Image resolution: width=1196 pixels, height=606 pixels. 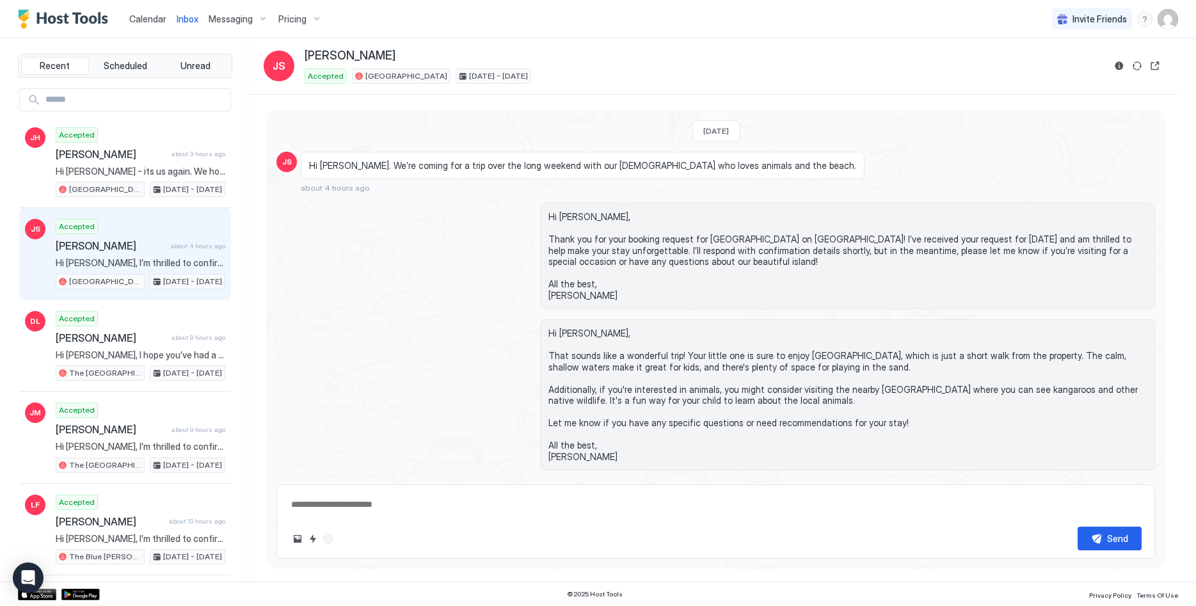 What do you see at coordinates (197, 521) in the screenshot?
I see `span: about 10 hours ago` at bounding box center [197, 521].